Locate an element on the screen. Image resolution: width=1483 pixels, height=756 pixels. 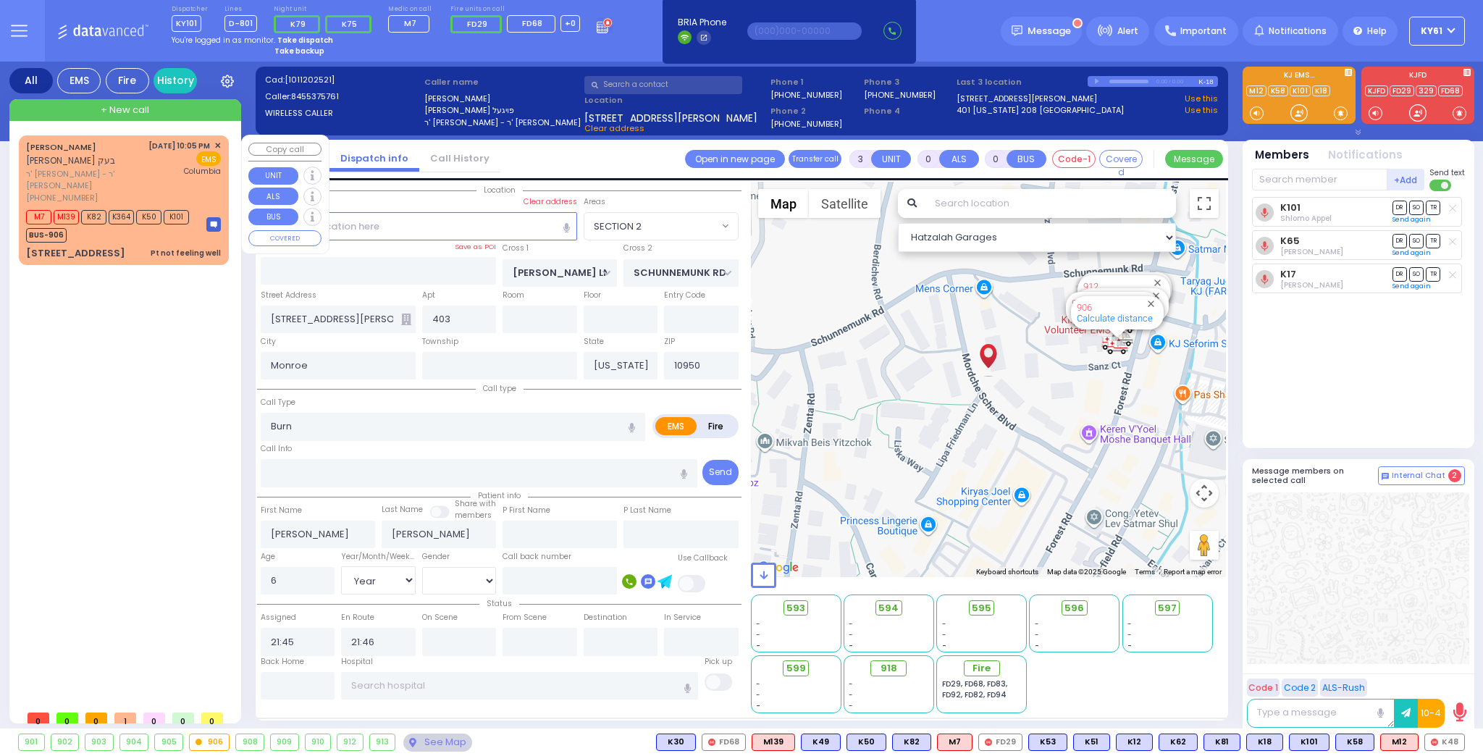
label: From Scene is located at coordinates (524, 618).